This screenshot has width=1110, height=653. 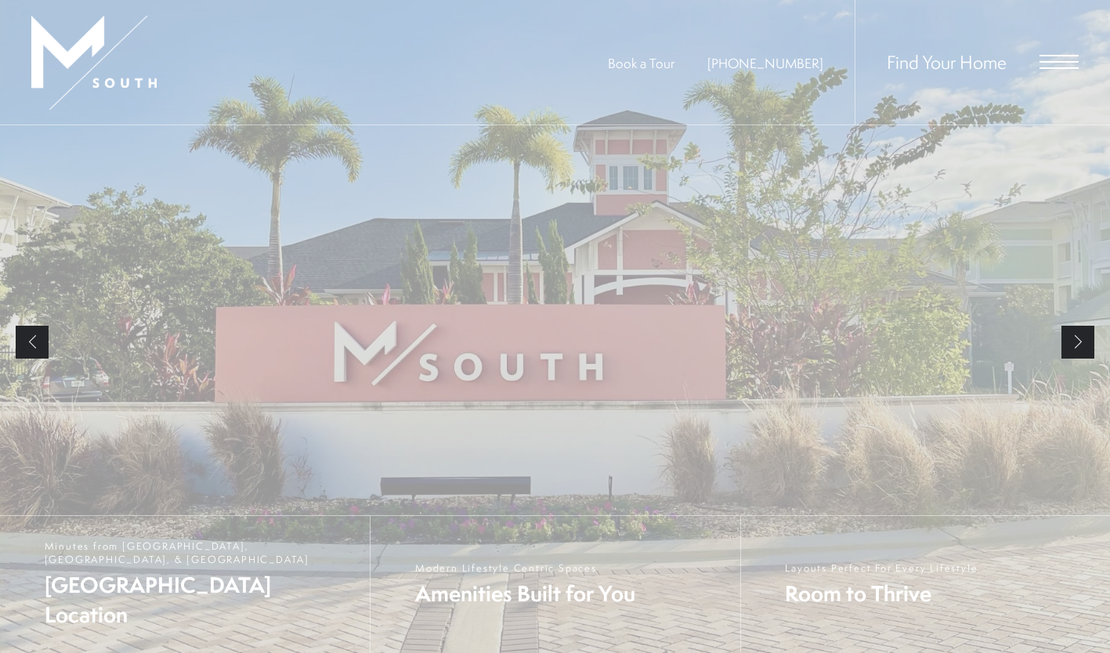 I want to click on button: Open Menu, so click(x=1059, y=62).